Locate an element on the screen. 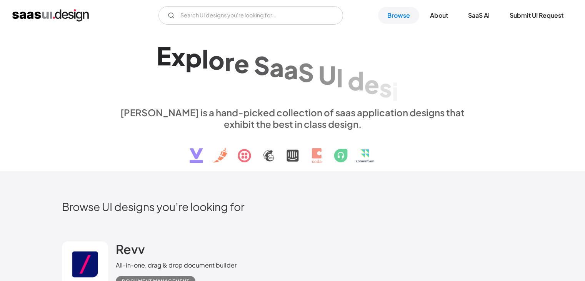 The width and height of the screenshot is (585, 281). a: SaaS Ai is located at coordinates (478, 15).